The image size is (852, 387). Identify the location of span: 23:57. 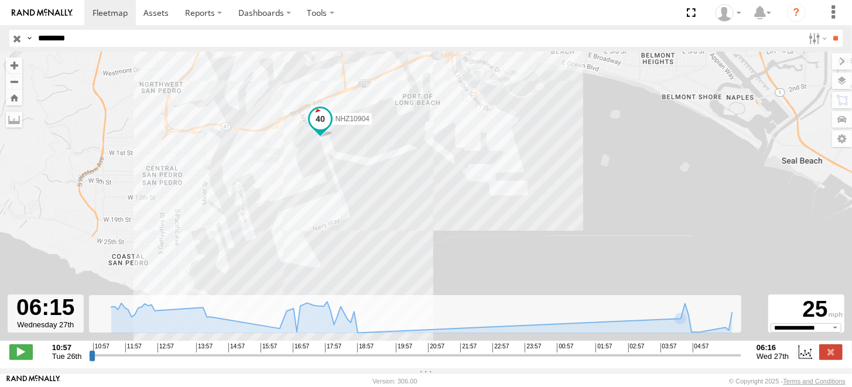
(533, 348).